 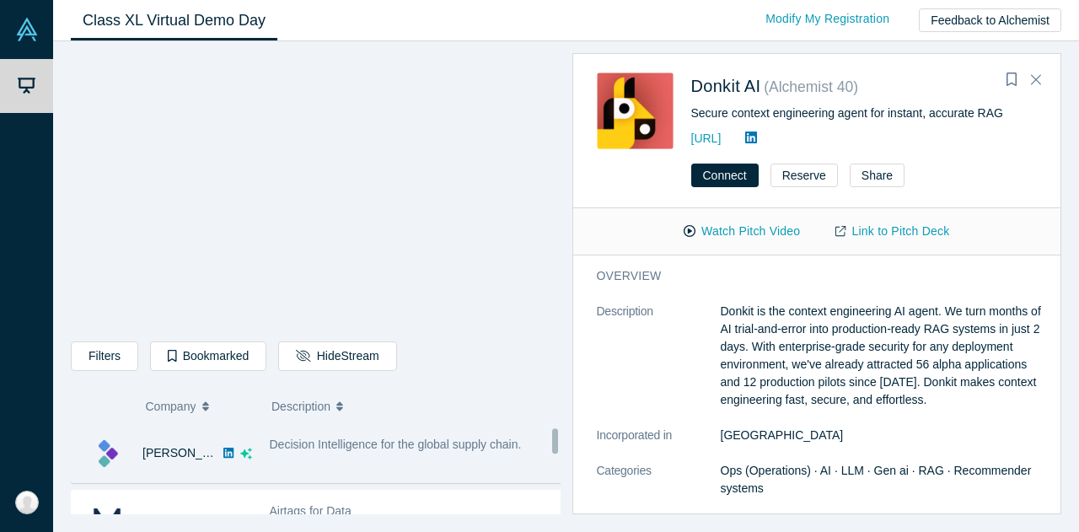 What do you see at coordinates (864, 113) in the screenshot?
I see `div: Secure context engineering agent for instant, accurate RAG` at bounding box center [864, 113].